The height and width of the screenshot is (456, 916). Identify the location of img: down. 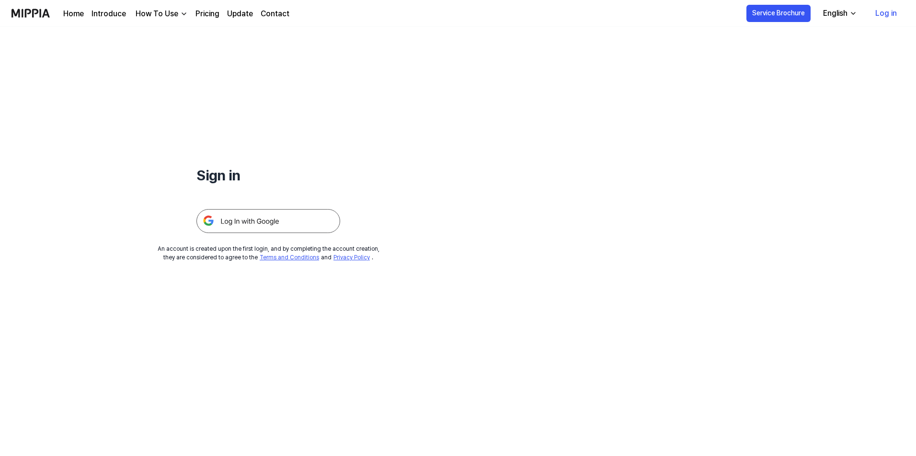
(184, 14).